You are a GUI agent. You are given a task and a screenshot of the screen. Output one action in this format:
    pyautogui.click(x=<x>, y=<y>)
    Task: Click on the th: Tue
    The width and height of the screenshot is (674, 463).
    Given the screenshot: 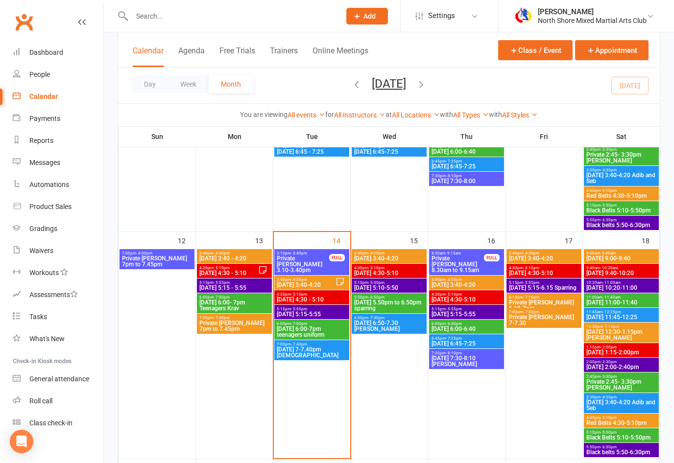 What is the action you would take?
    pyautogui.click(x=312, y=137)
    